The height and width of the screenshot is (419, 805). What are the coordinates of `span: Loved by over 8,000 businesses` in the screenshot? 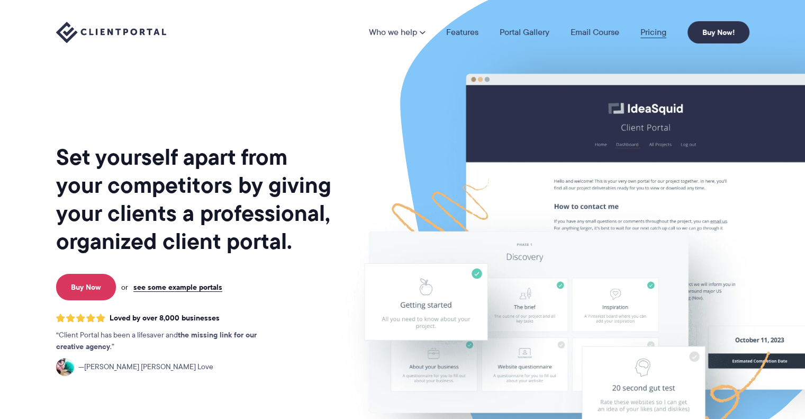 It's located at (165, 317).